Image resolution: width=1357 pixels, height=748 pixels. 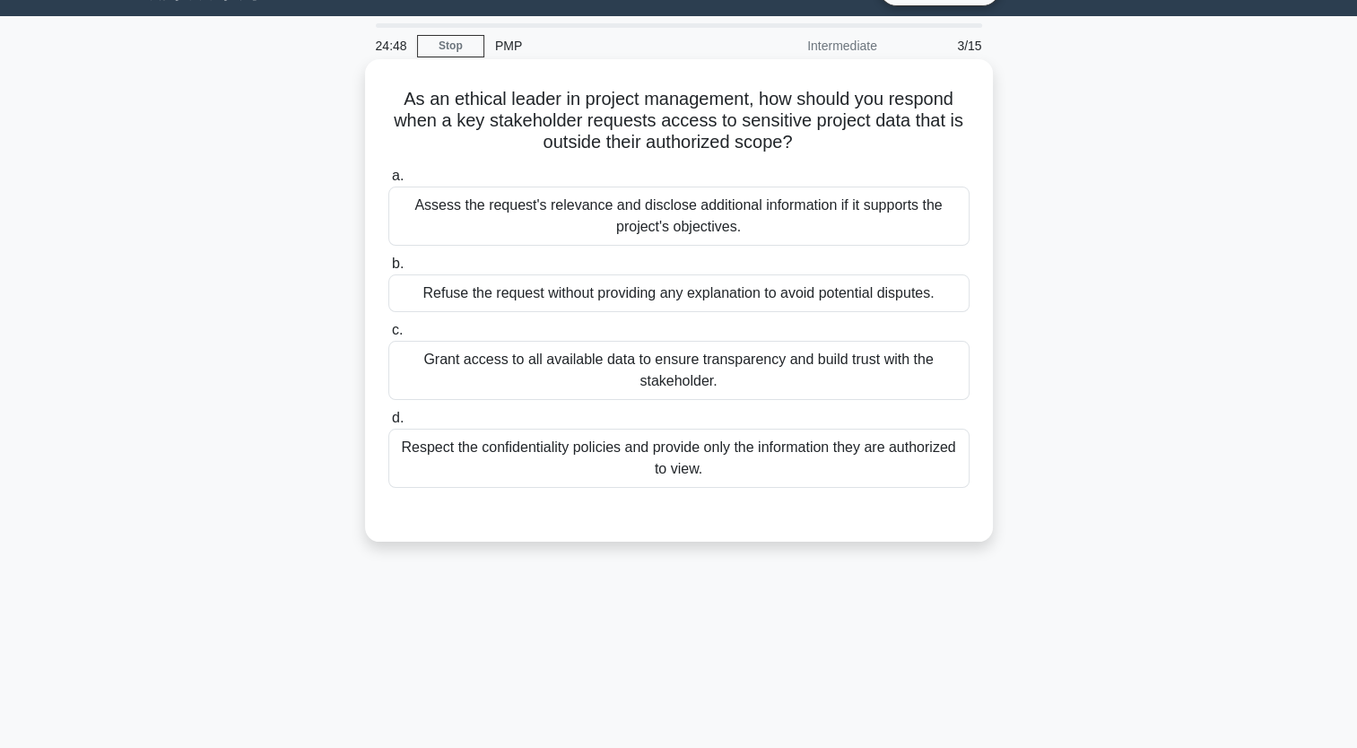 I want to click on div: Intermediate, so click(x=809, y=46).